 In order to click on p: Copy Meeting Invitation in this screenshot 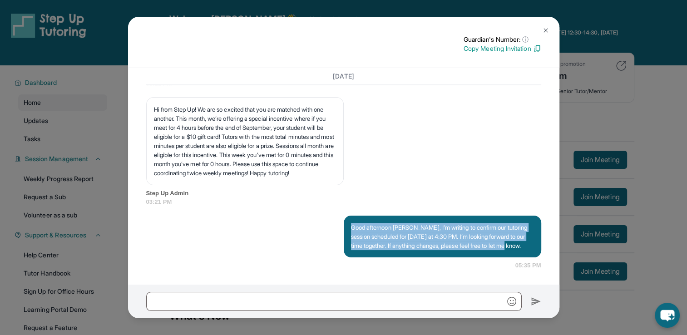, I will do `click(502, 49)`.